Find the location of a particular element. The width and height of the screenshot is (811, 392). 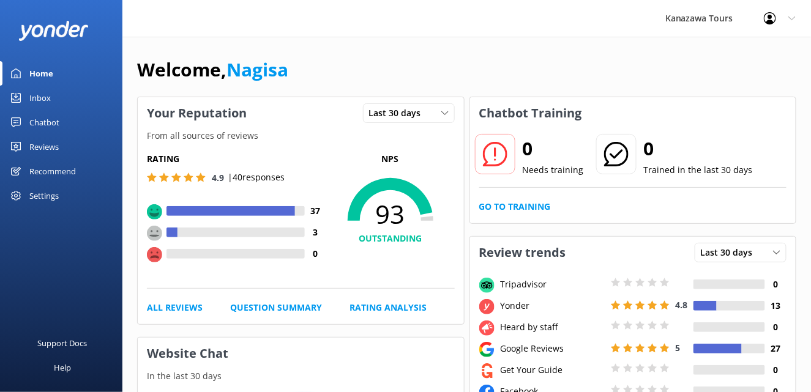

h3: Chatbot Training is located at coordinates (530, 113).